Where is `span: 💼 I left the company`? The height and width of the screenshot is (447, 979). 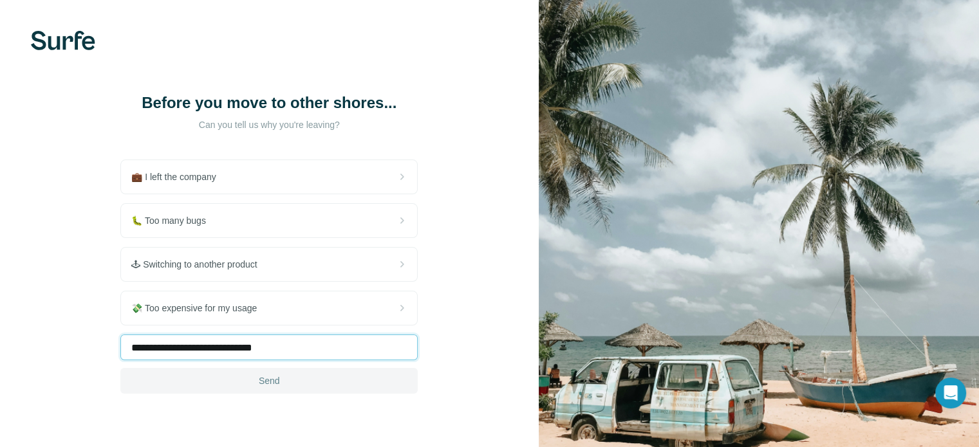 span: 💼 I left the company is located at coordinates (178, 177).